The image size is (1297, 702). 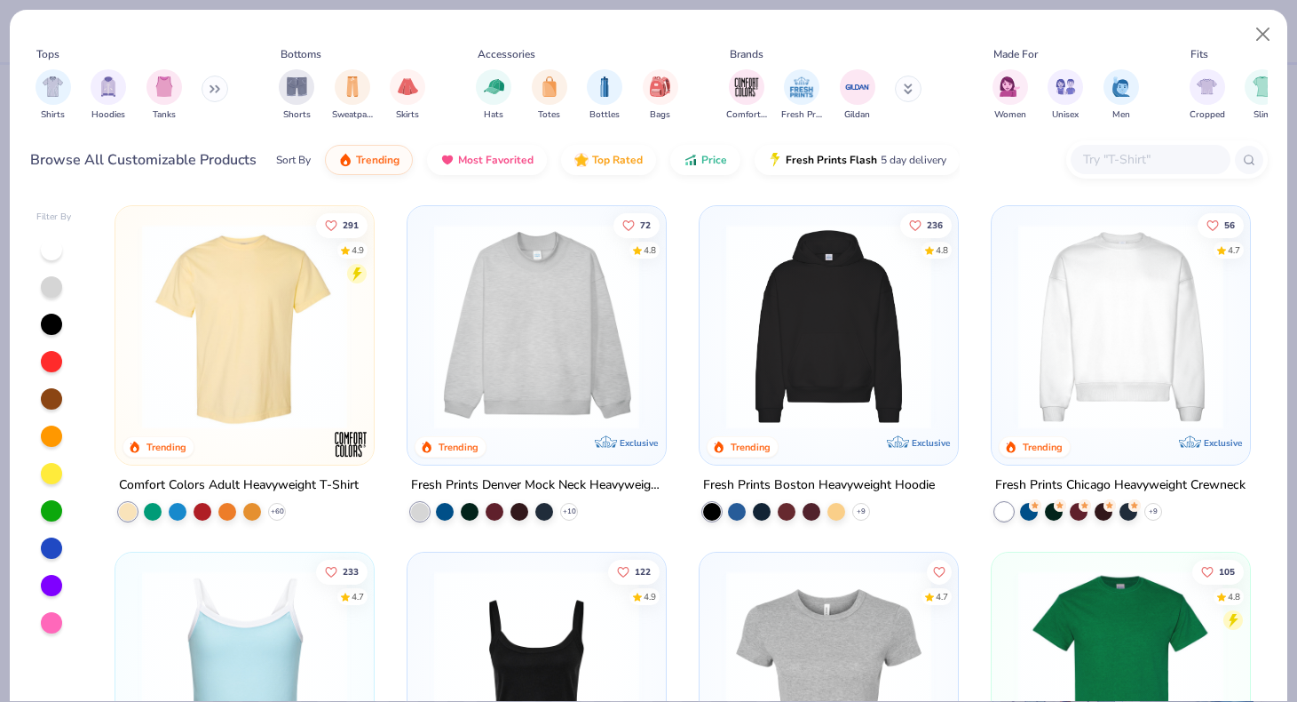 What do you see at coordinates (747, 87) in the screenshot?
I see `img: Comfort Colors Image` at bounding box center [747, 87].